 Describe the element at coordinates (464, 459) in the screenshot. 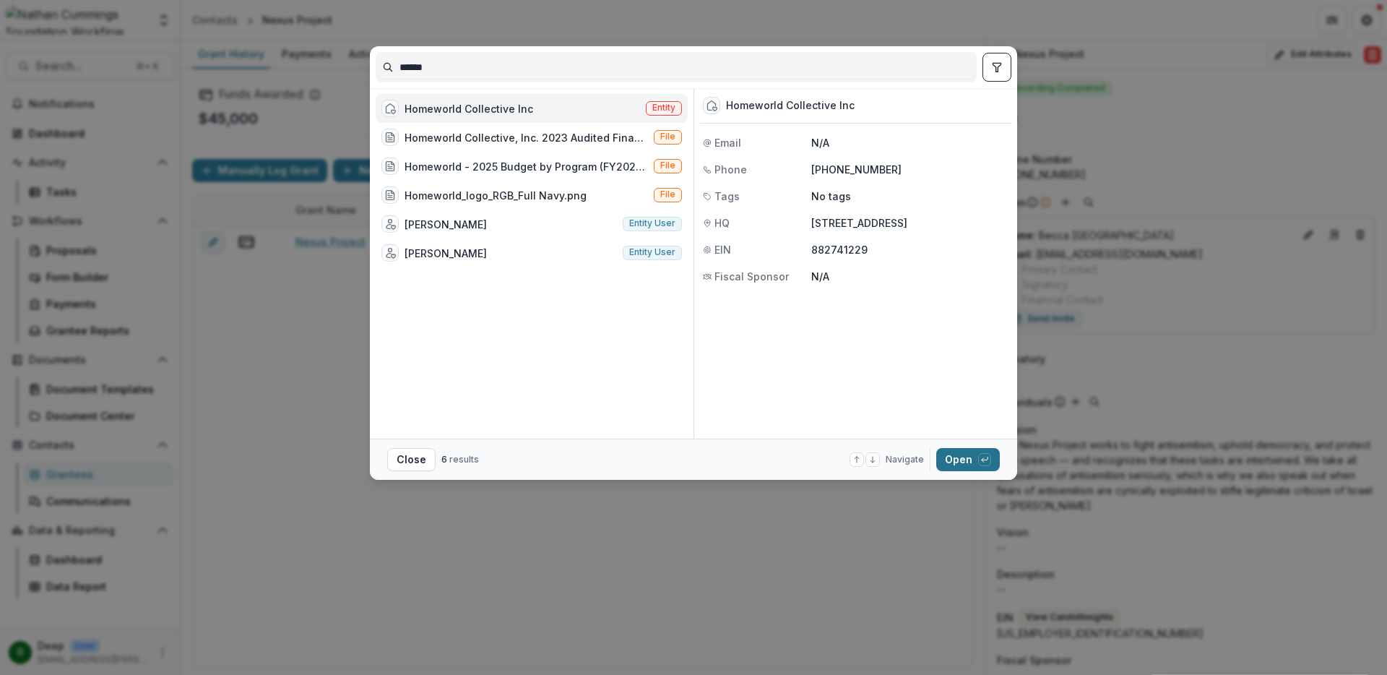

I see `span: results` at that location.